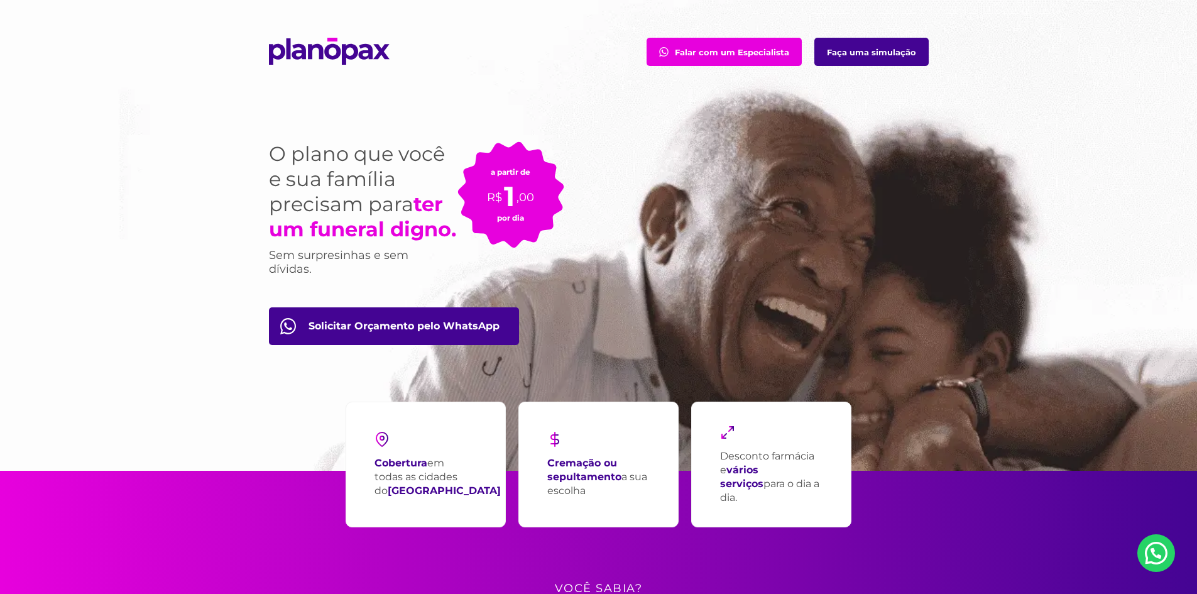 Image resolution: width=1197 pixels, height=594 pixels. I want to click on small: a partir de, so click(510, 172).